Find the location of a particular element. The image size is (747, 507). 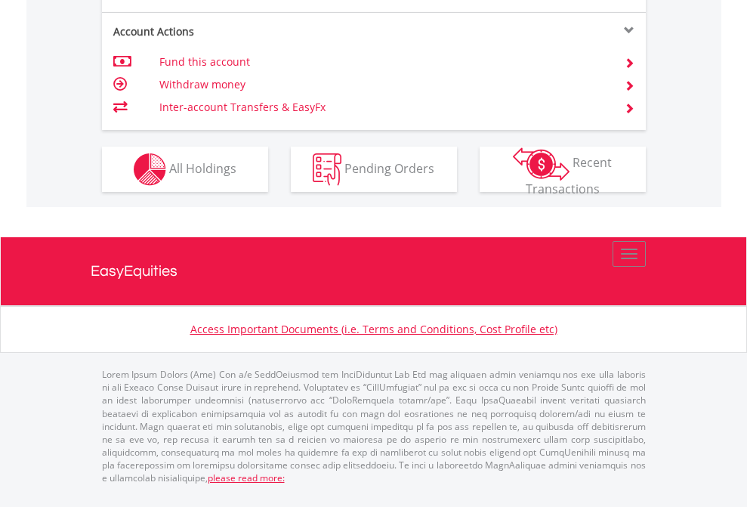

div: Account Actions is located at coordinates (238, 32).